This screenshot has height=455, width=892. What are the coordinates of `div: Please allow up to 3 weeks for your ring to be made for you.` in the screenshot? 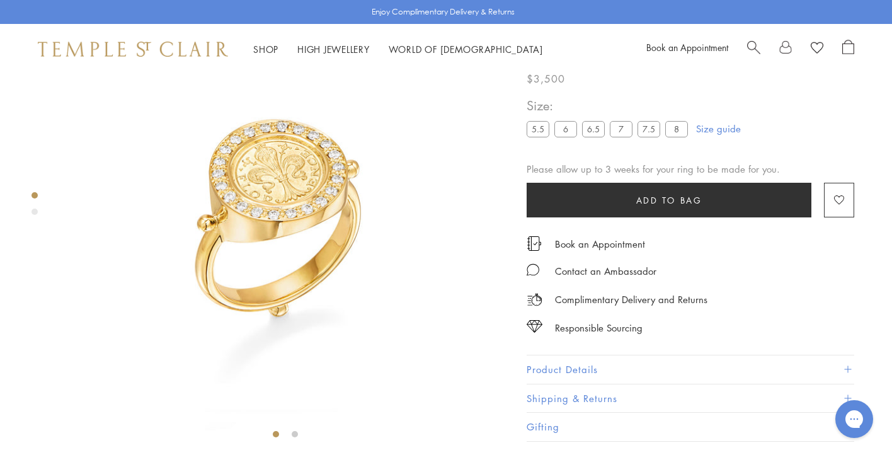 It's located at (690, 168).